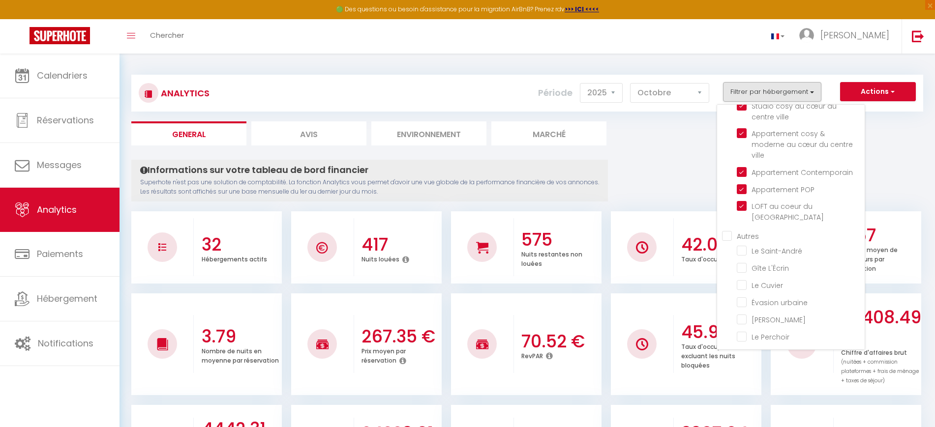 The height and width of the screenshot is (427, 935). What do you see at coordinates (776, 251) in the screenshot?
I see `span: Le Saint-André` at bounding box center [776, 251].